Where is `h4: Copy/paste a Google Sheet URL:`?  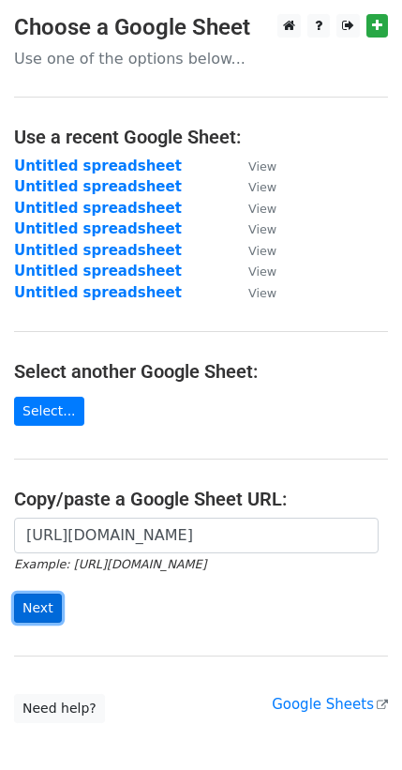 h4: Copy/paste a Google Sheet URL: is located at coordinates (201, 499).